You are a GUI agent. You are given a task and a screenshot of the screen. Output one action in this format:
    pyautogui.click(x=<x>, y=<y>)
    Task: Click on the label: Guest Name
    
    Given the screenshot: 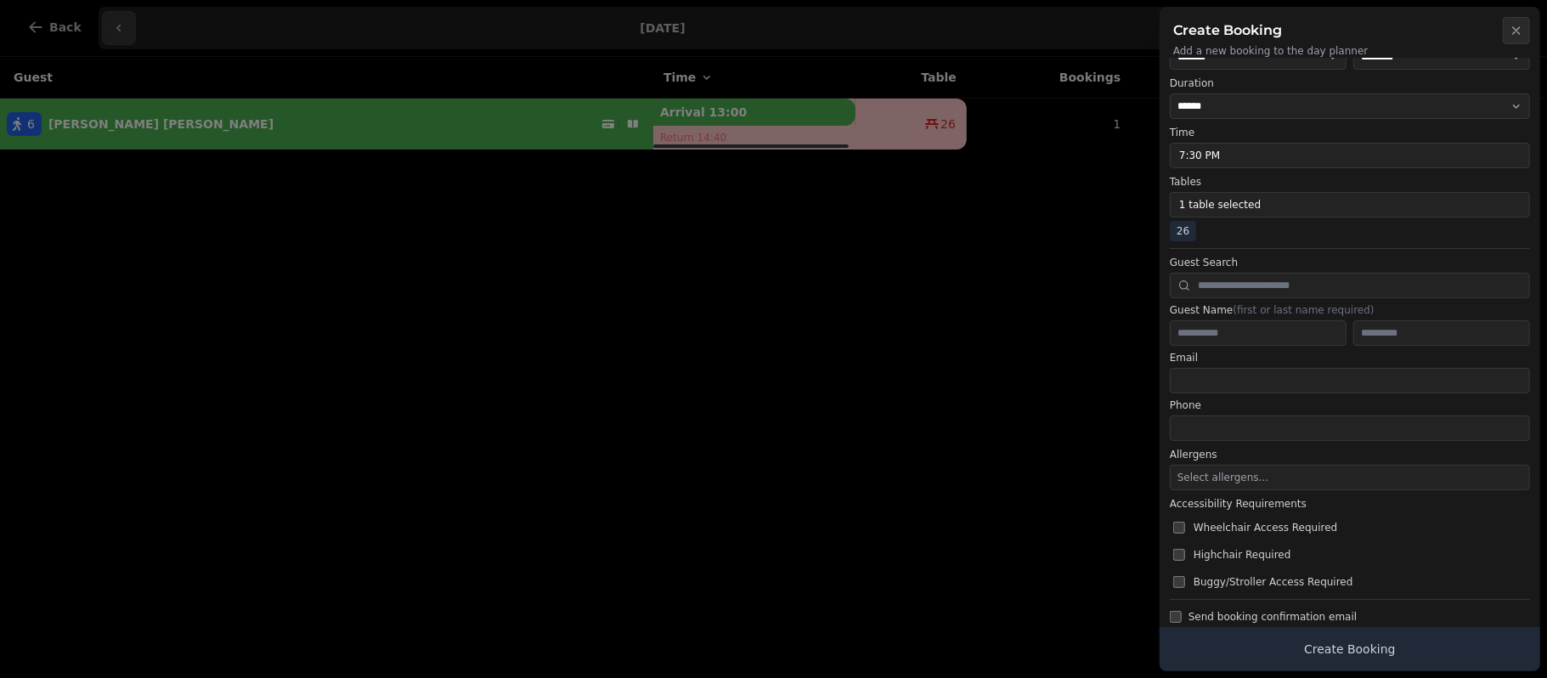 What is the action you would take?
    pyautogui.click(x=1350, y=310)
    